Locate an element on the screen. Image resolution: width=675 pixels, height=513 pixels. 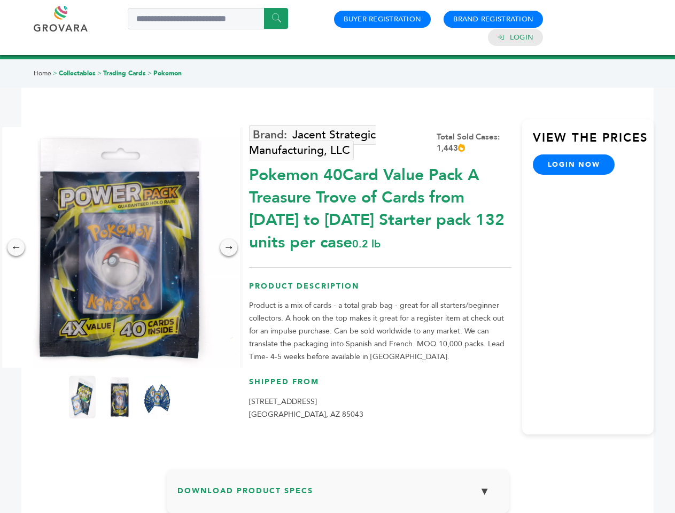
div: Total Sold Cases: 1,443 is located at coordinates (474, 143).